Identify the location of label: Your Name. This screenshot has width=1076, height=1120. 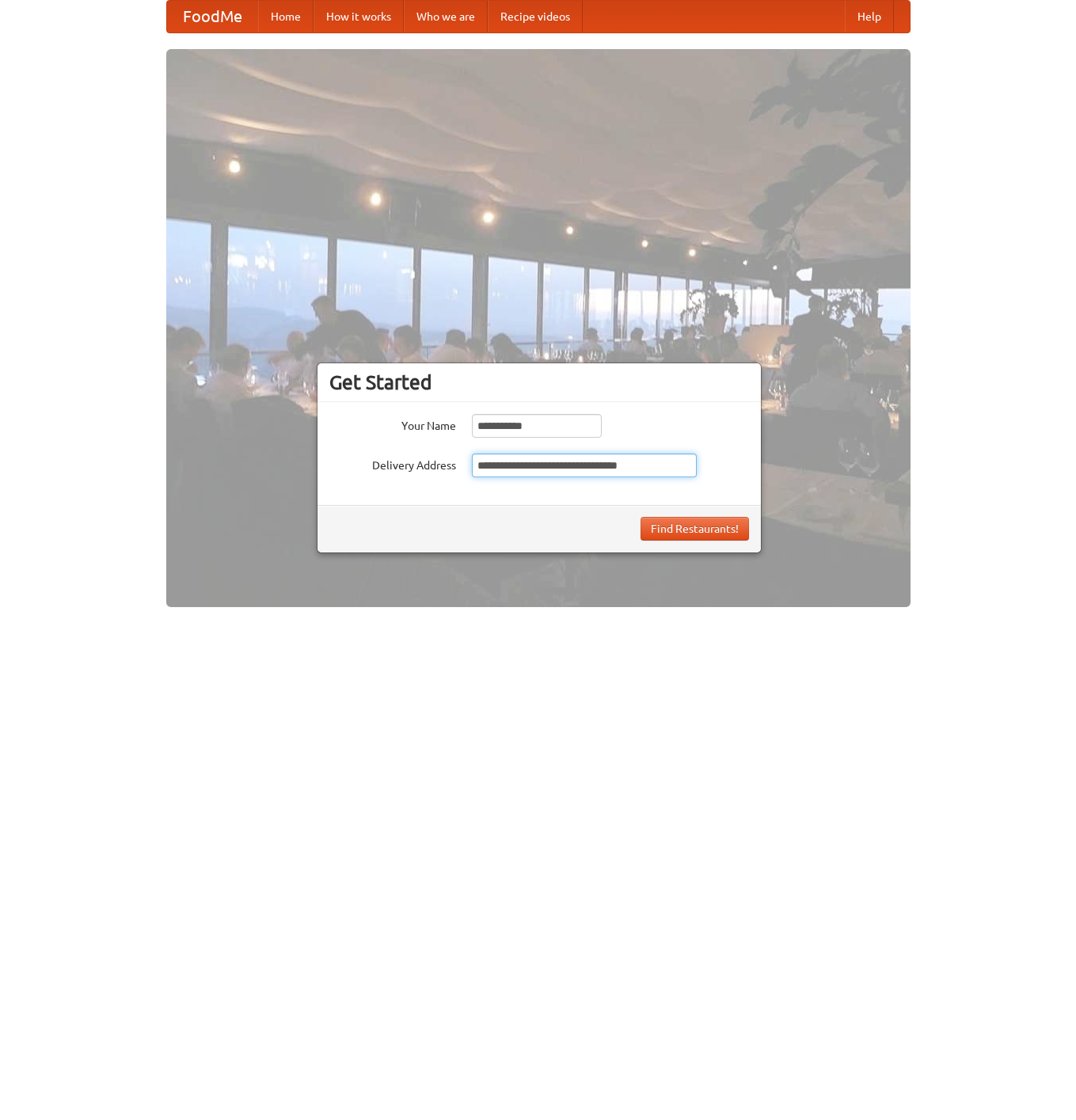
(392, 423).